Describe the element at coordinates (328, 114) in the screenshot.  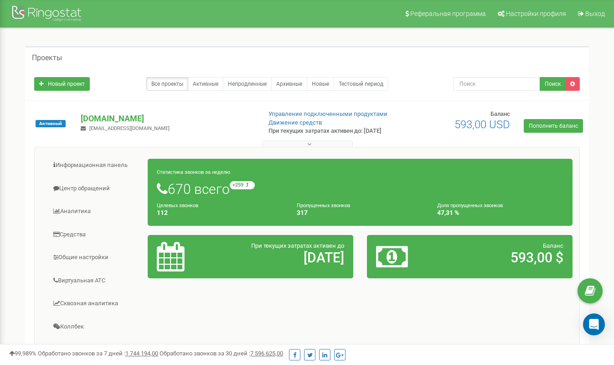
I see `a: Управление подключенными продуктами` at that location.